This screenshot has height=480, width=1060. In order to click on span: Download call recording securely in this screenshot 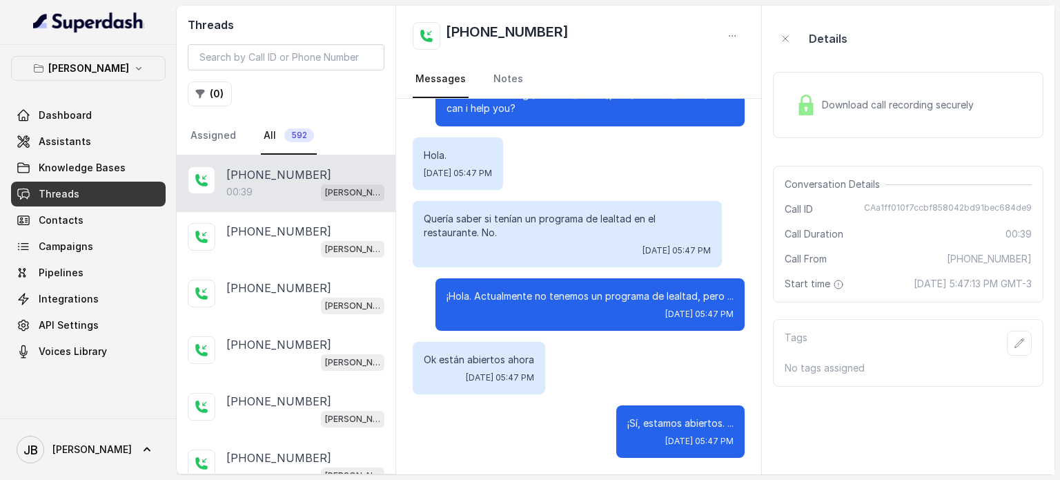, I will do `click(901, 105)`.